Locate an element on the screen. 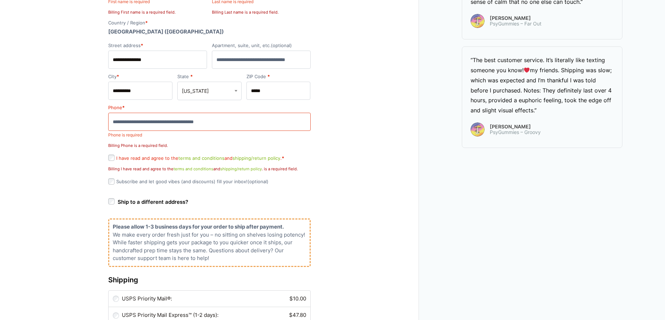 This screenshot has height=320, width=665. input: Subscribe and let good vibes (and discounts) fill your inbox!(optional) is located at coordinates (111, 181).